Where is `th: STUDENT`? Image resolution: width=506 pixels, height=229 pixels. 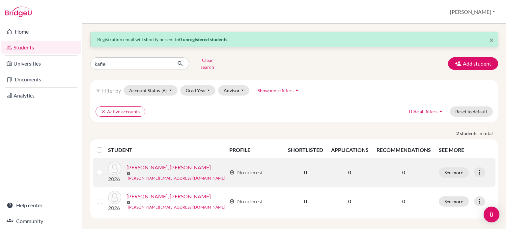
th: STUDENT is located at coordinates (166, 150).